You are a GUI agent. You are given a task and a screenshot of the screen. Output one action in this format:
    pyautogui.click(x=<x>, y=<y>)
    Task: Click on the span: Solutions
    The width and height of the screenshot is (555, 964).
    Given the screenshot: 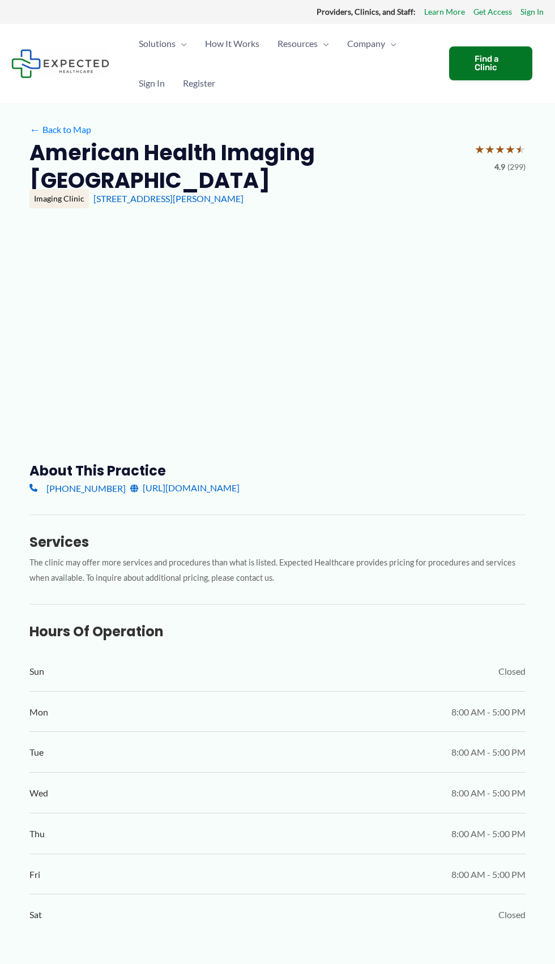 What is the action you would take?
    pyautogui.click(x=157, y=44)
    